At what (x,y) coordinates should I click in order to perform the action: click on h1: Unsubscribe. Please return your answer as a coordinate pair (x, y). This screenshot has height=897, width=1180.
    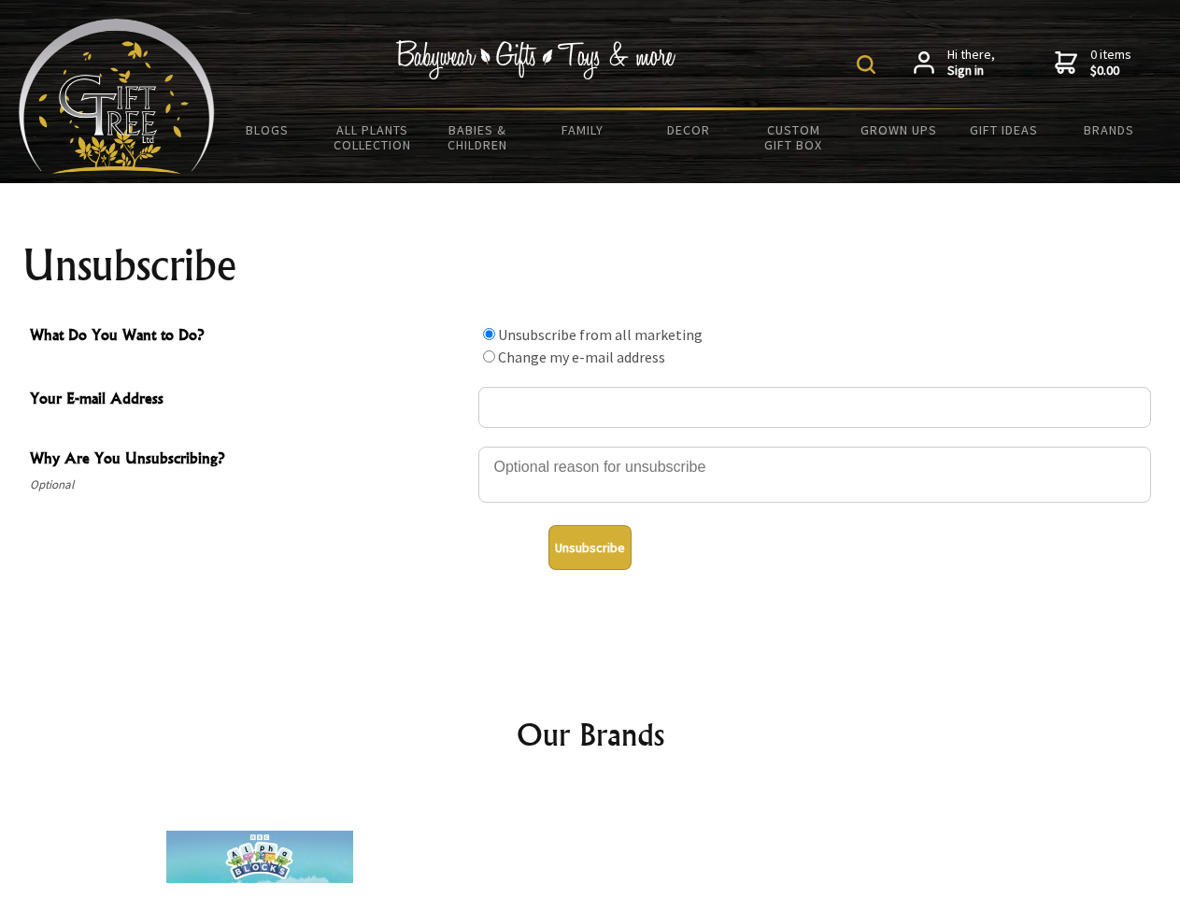
    Looking at the image, I should click on (590, 265).